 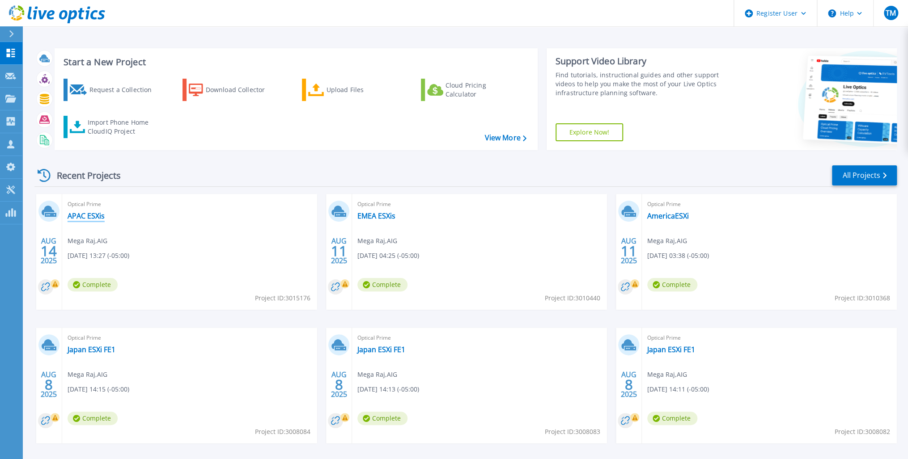 What do you see at coordinates (49, 251) in the screenshot?
I see `span: 14` at bounding box center [49, 251].